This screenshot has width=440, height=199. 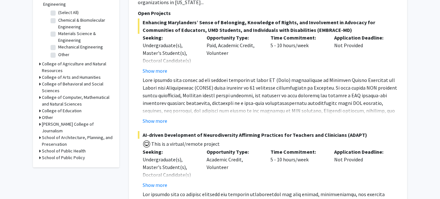 I want to click on div: Paid, Academic Credit, Volunteer, so click(x=234, y=54).